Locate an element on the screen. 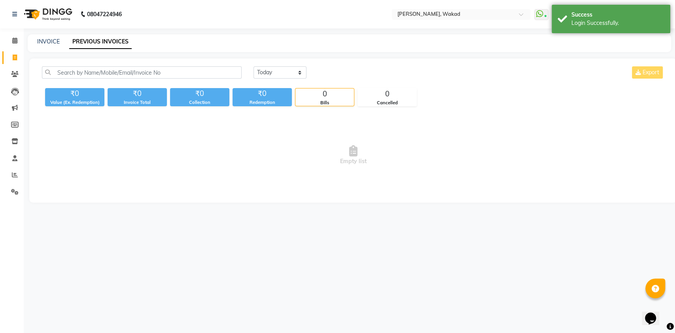 This screenshot has width=675, height=333. div: Invoice Total is located at coordinates (137, 102).